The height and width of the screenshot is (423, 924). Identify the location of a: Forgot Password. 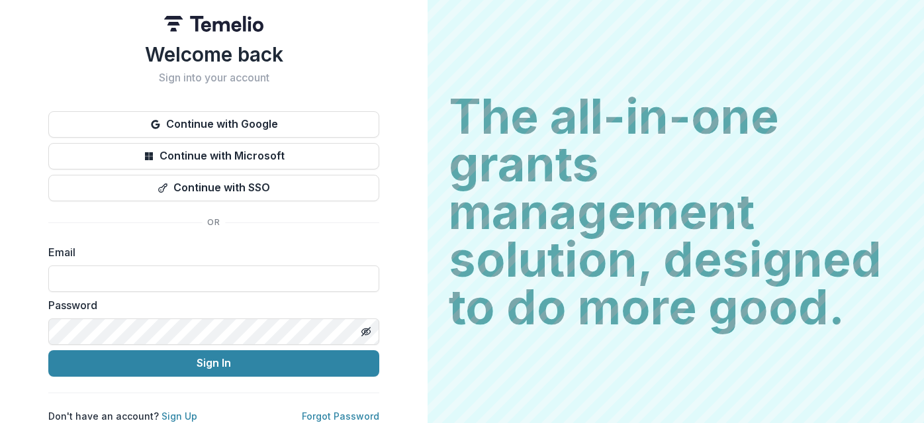
(340, 416).